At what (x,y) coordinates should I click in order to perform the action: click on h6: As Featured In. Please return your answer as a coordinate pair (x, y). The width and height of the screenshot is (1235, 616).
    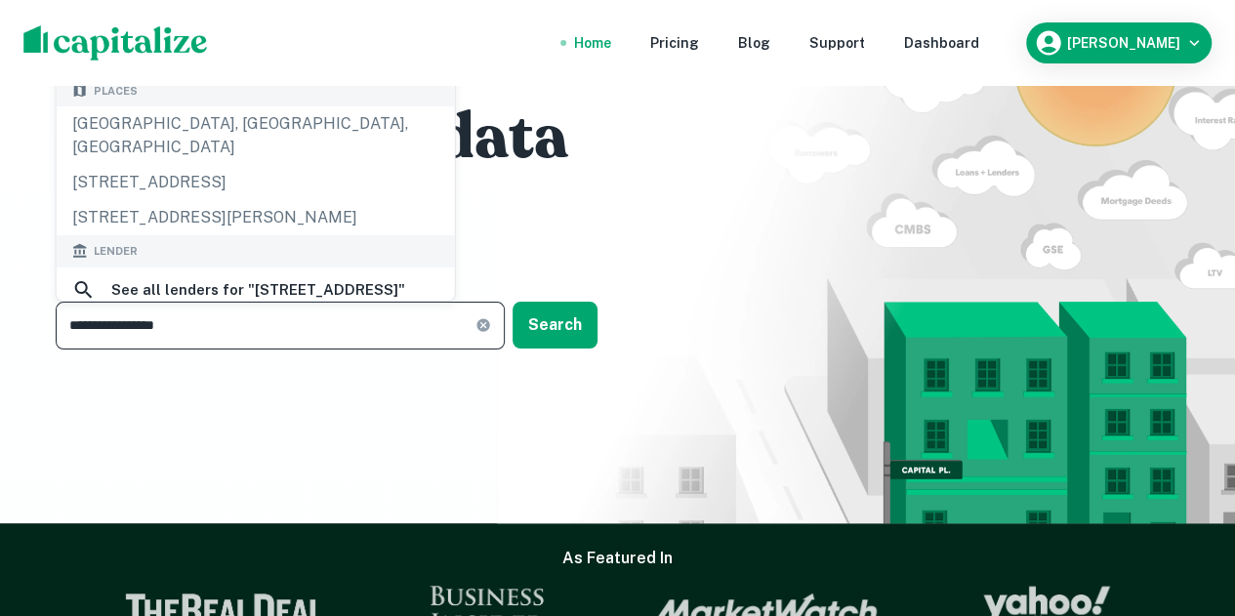
    Looking at the image, I should click on (617, 558).